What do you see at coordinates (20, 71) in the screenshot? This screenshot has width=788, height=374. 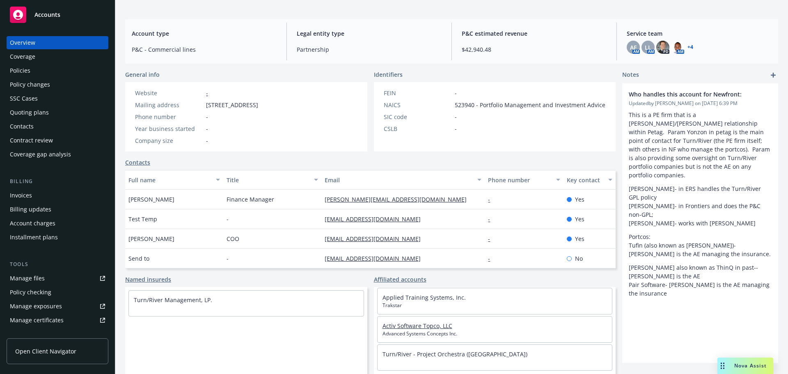 I see `div: Policies` at bounding box center [20, 71].